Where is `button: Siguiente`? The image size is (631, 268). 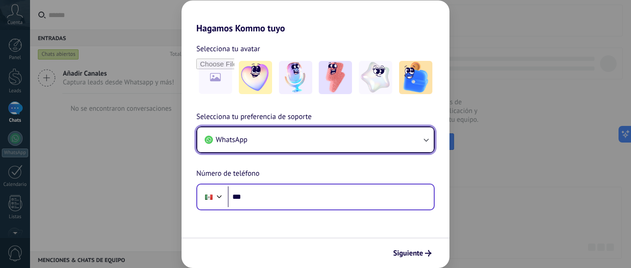
button: Siguiente is located at coordinates (412, 254).